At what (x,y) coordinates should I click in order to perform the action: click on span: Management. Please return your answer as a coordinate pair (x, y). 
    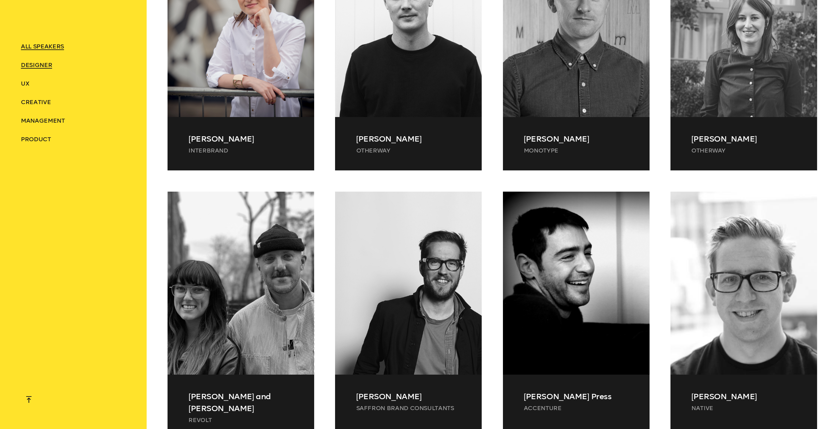
    Looking at the image, I should click on (43, 121).